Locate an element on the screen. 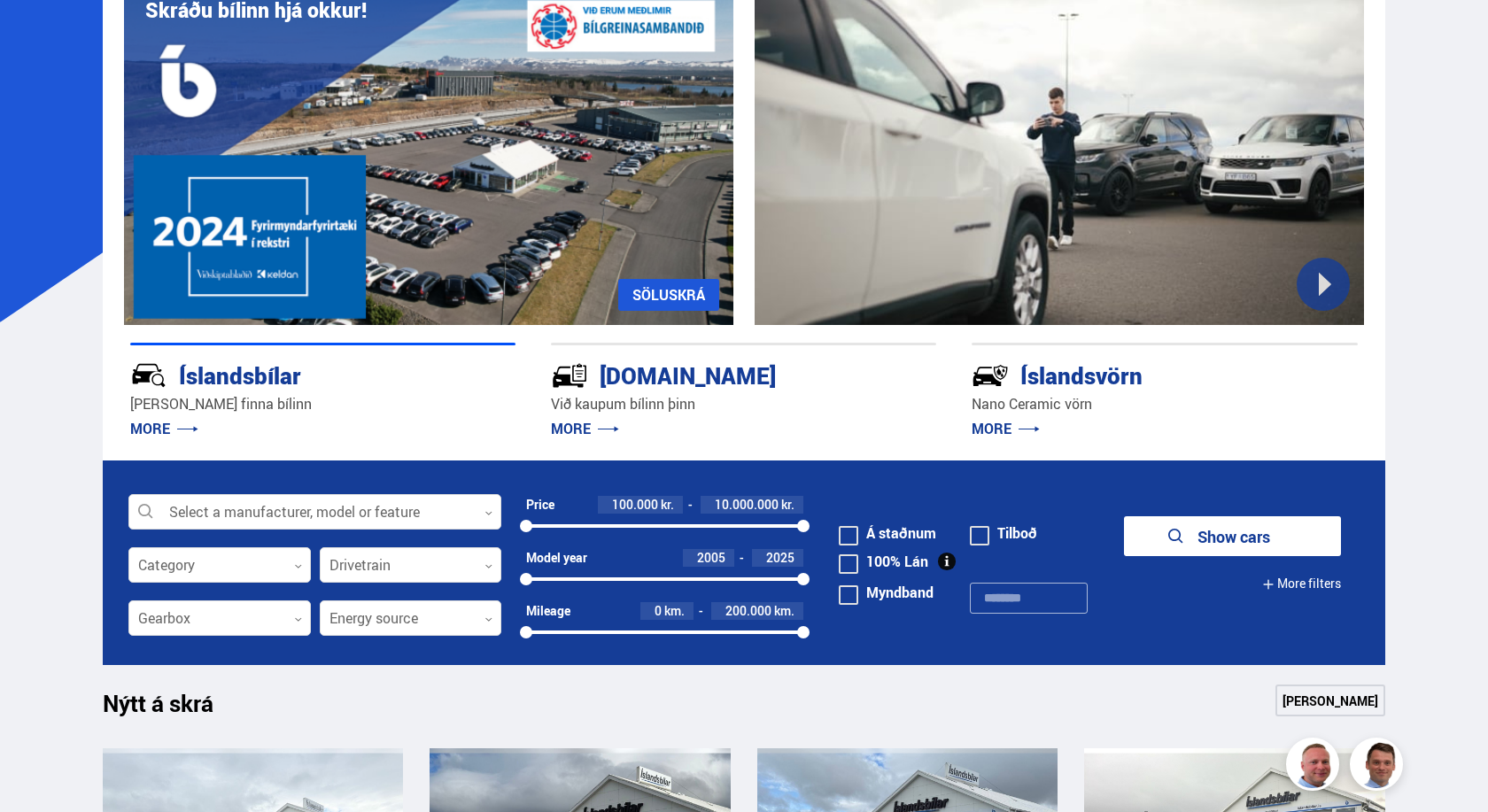  button: Show cars is located at coordinates (1233, 536).